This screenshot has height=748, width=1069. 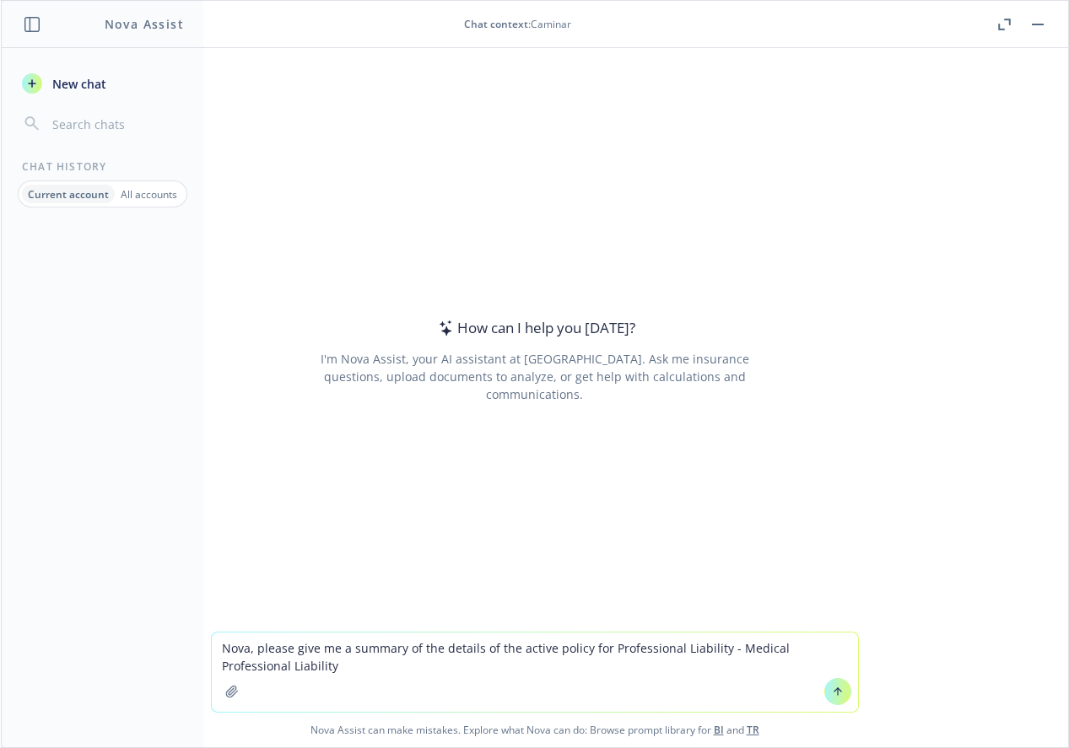 I want to click on span: New chat, so click(x=78, y=84).